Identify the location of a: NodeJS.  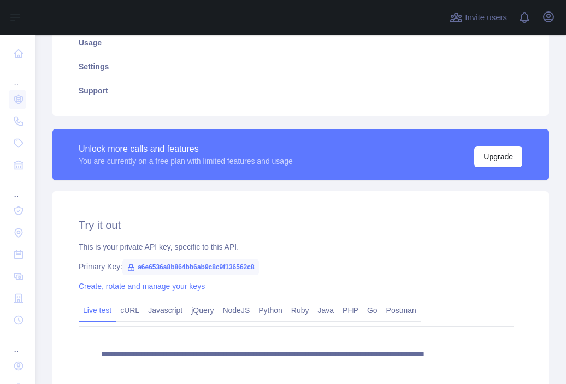
(236, 310).